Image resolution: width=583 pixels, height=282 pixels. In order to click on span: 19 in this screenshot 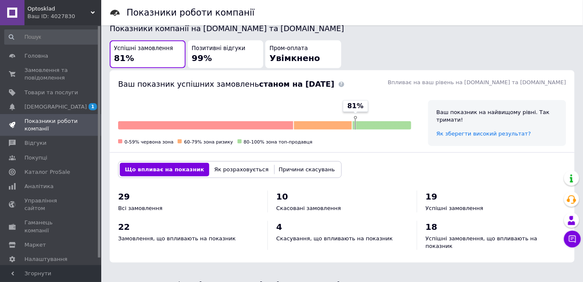, I will do `click(431, 197)`.